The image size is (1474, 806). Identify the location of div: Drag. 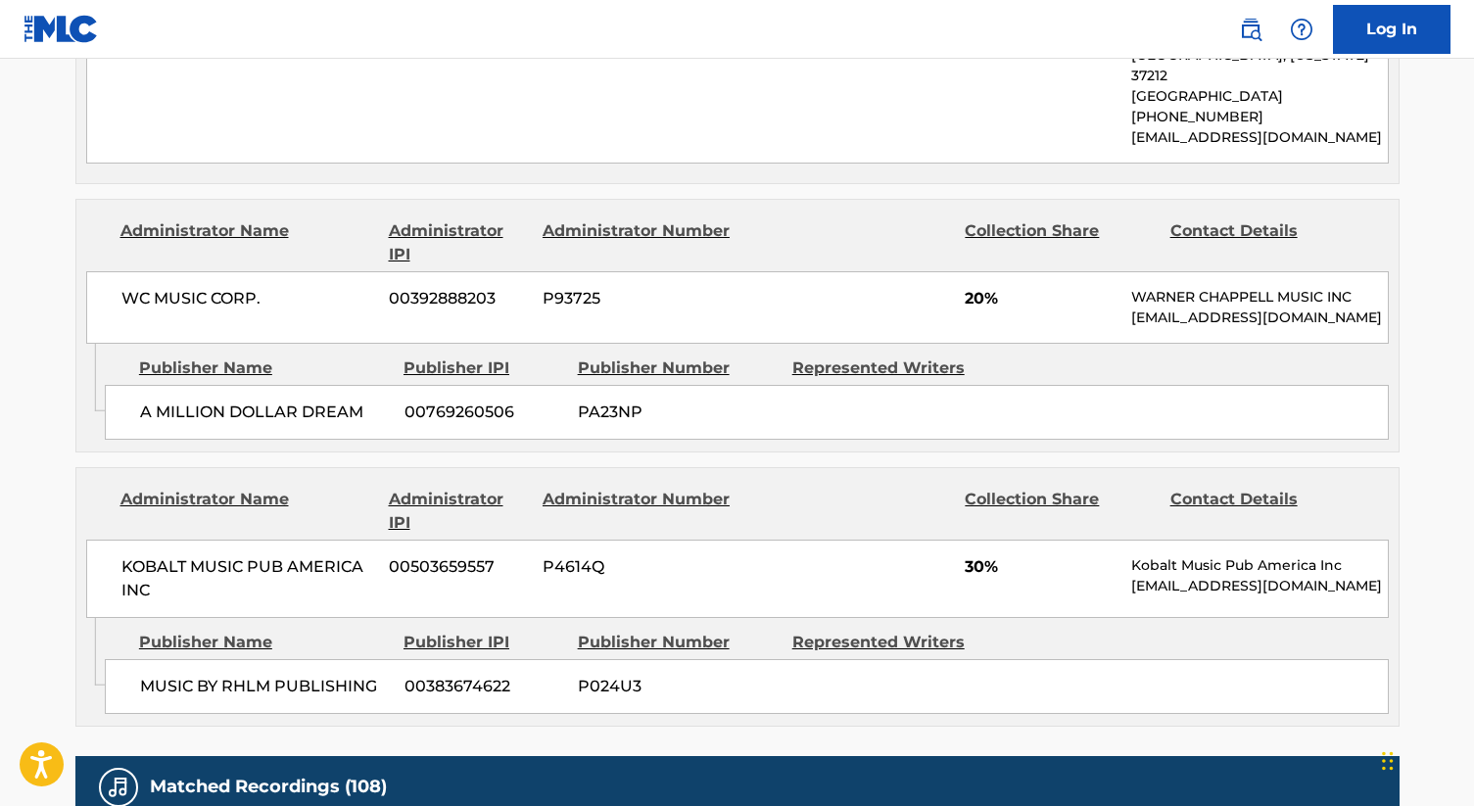
(1388, 761).